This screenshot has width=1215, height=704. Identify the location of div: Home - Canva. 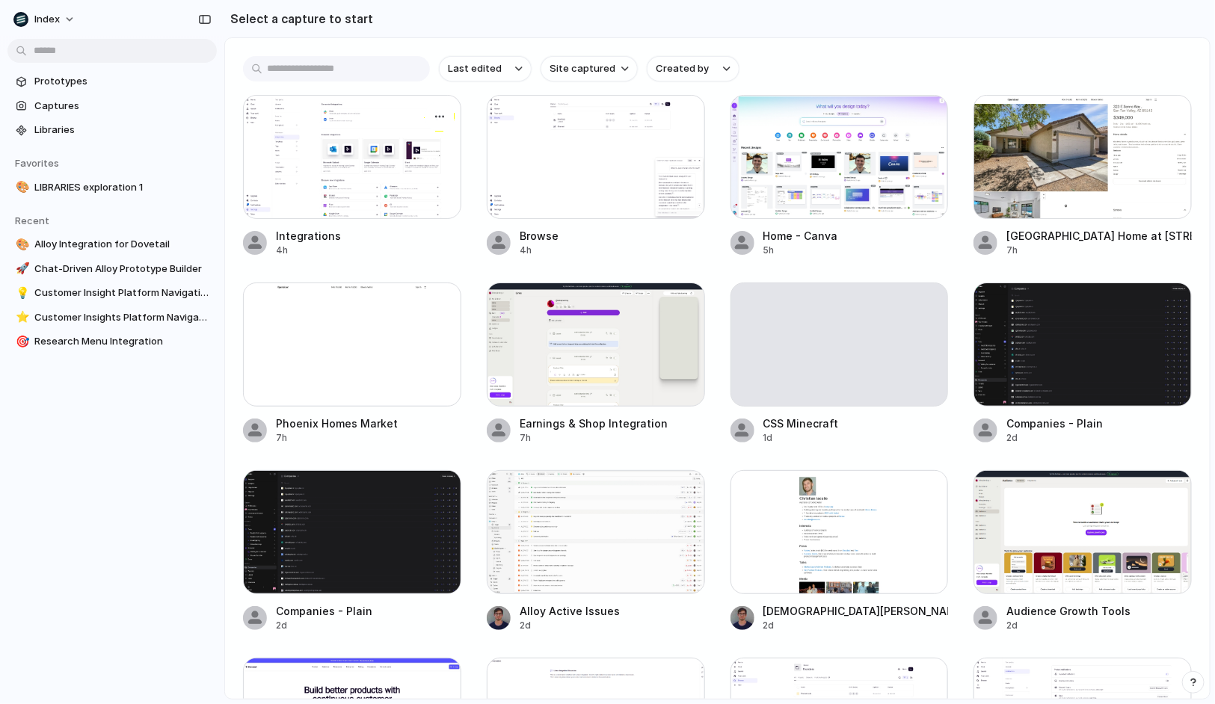
(801, 236).